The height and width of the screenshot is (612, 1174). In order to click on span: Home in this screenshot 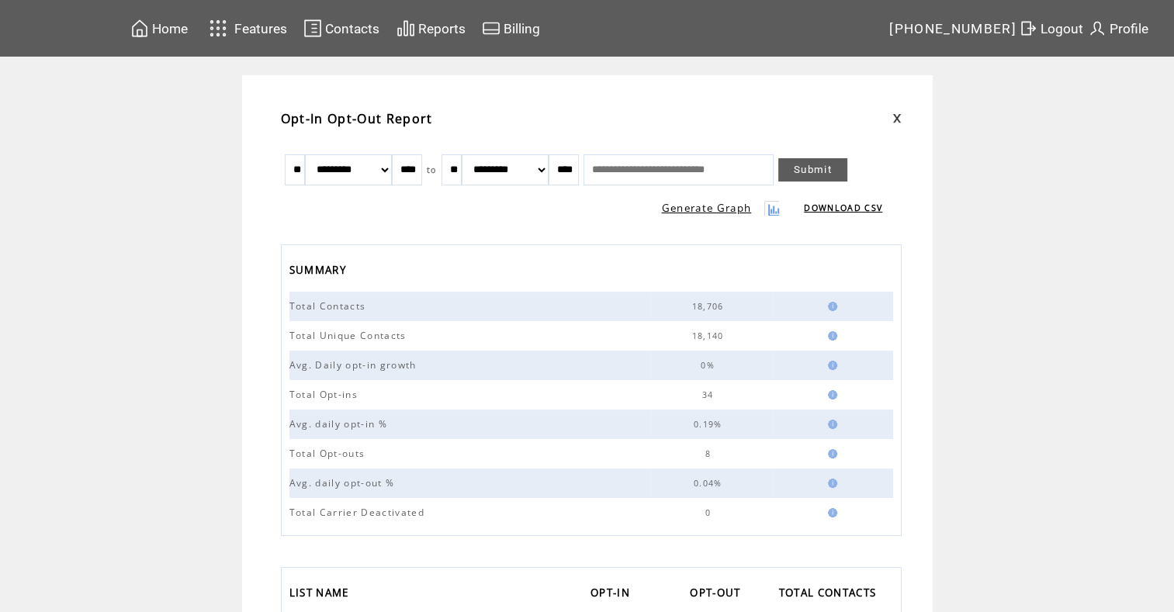, I will do `click(170, 29)`.